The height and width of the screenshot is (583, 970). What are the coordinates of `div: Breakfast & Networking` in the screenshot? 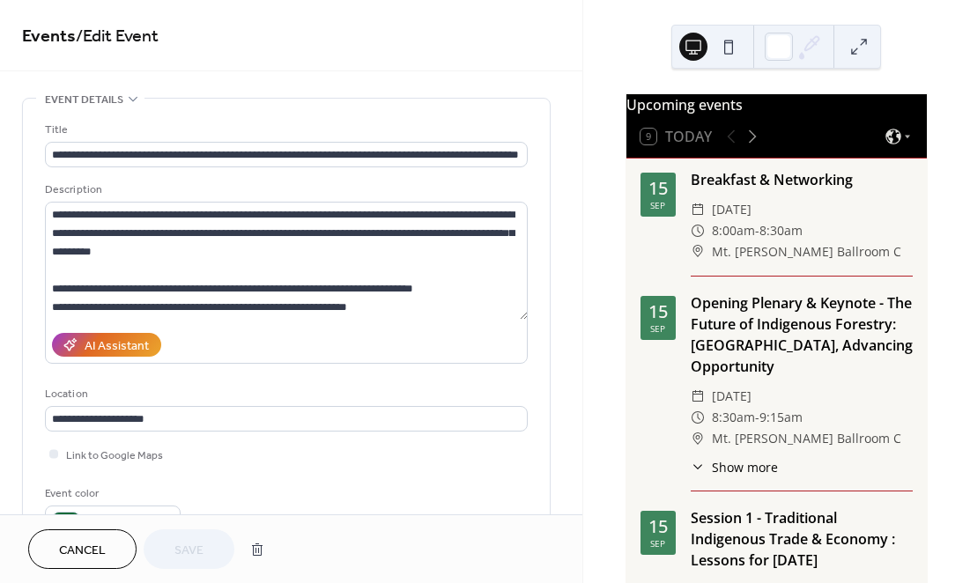 It's located at (802, 180).